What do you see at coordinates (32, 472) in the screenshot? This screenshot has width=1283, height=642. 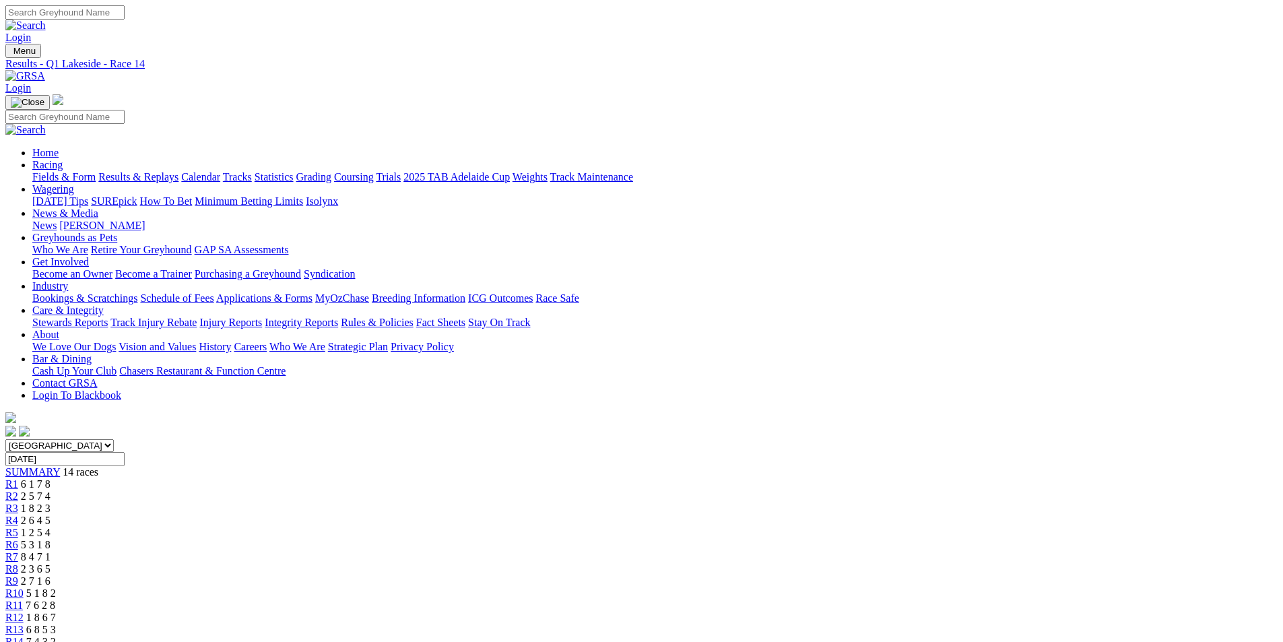 I see `a: SUMMARY` at bounding box center [32, 472].